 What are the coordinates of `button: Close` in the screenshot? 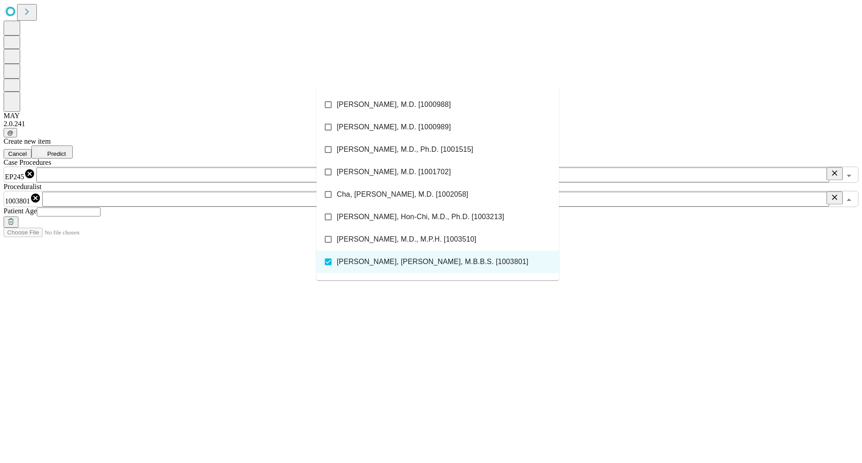 It's located at (849, 200).